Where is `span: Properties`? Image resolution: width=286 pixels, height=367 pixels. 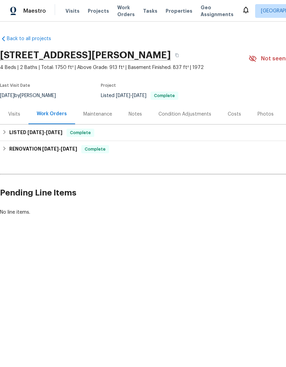 span: Properties is located at coordinates (179, 11).